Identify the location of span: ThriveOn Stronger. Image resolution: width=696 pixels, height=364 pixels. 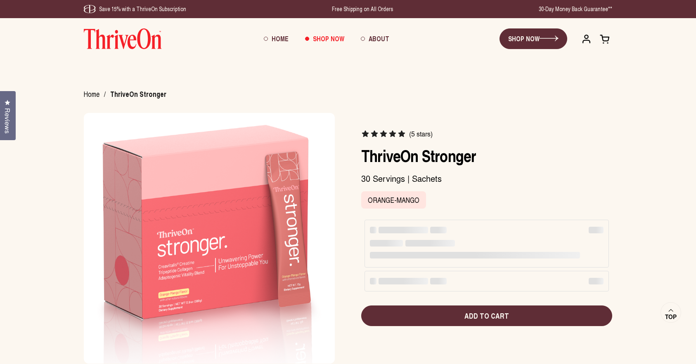
(138, 95).